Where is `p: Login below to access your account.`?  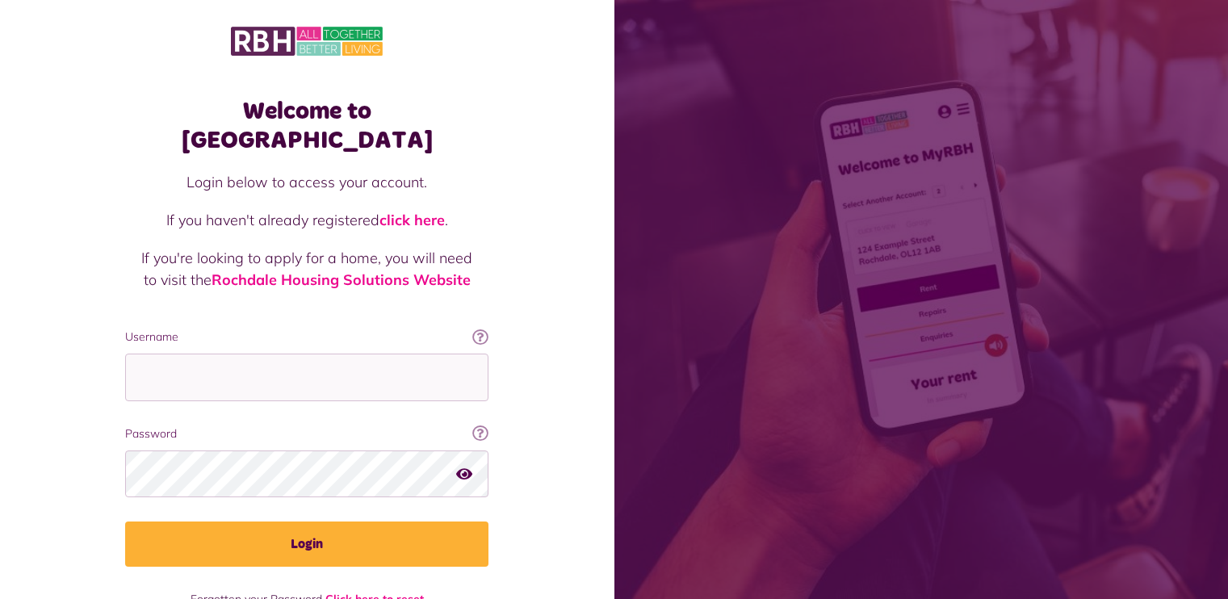
p: Login below to access your account. is located at coordinates (307, 182).